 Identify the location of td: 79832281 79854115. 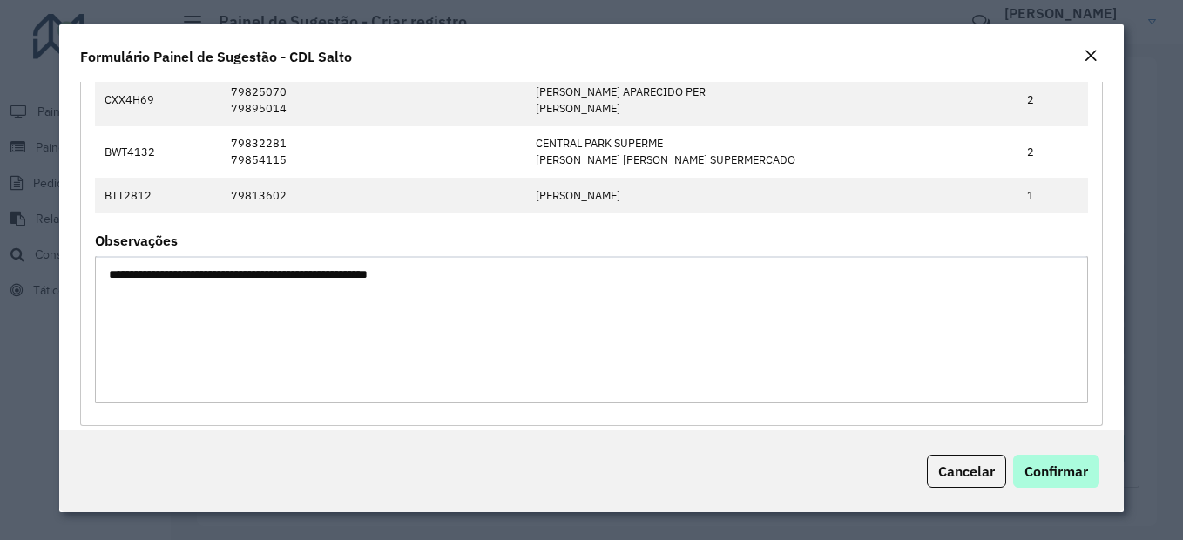
(374, 152).